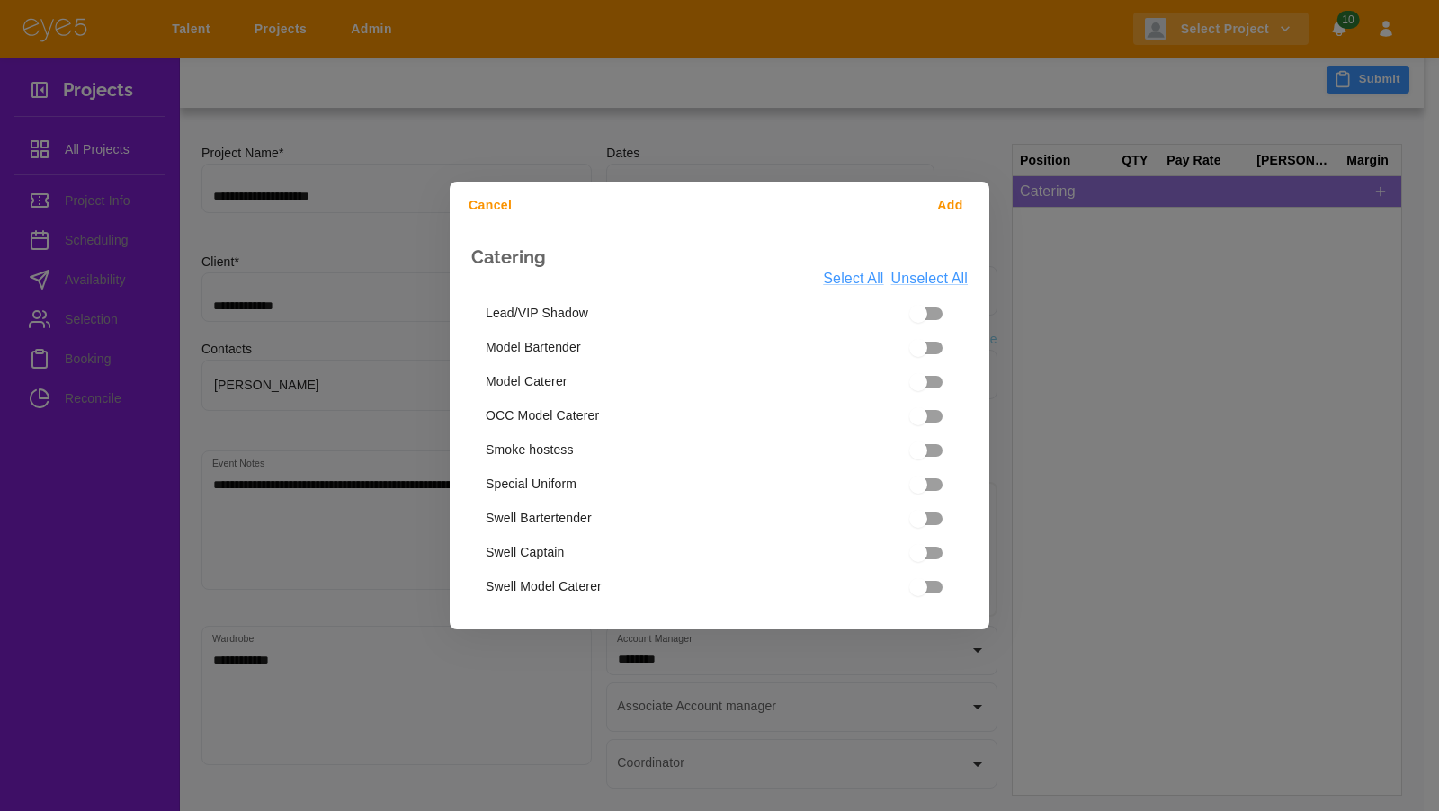 The width and height of the screenshot is (1439, 811). I want to click on a: Select All, so click(852, 279).